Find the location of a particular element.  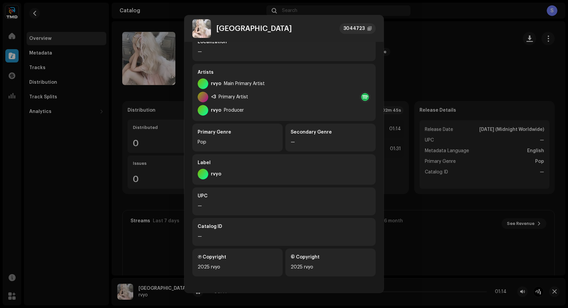

div: Catalog ID is located at coordinates (284, 226).